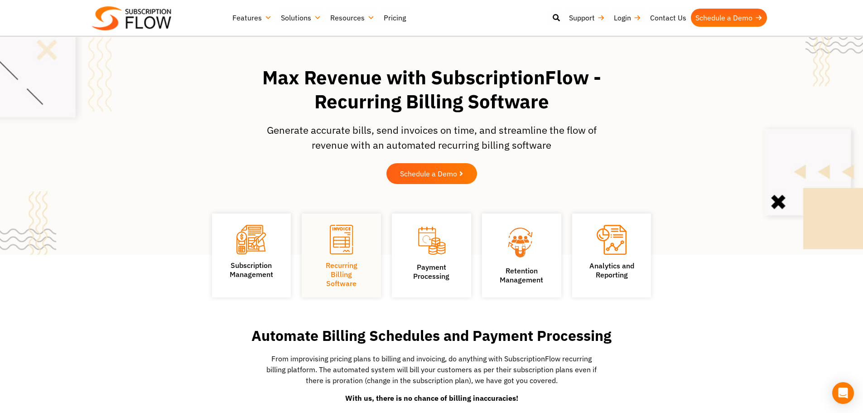 The width and height of the screenshot is (863, 413). Describe the element at coordinates (432, 398) in the screenshot. I see `strong: With us, there is no chance of billing inaccuracies!` at that location.